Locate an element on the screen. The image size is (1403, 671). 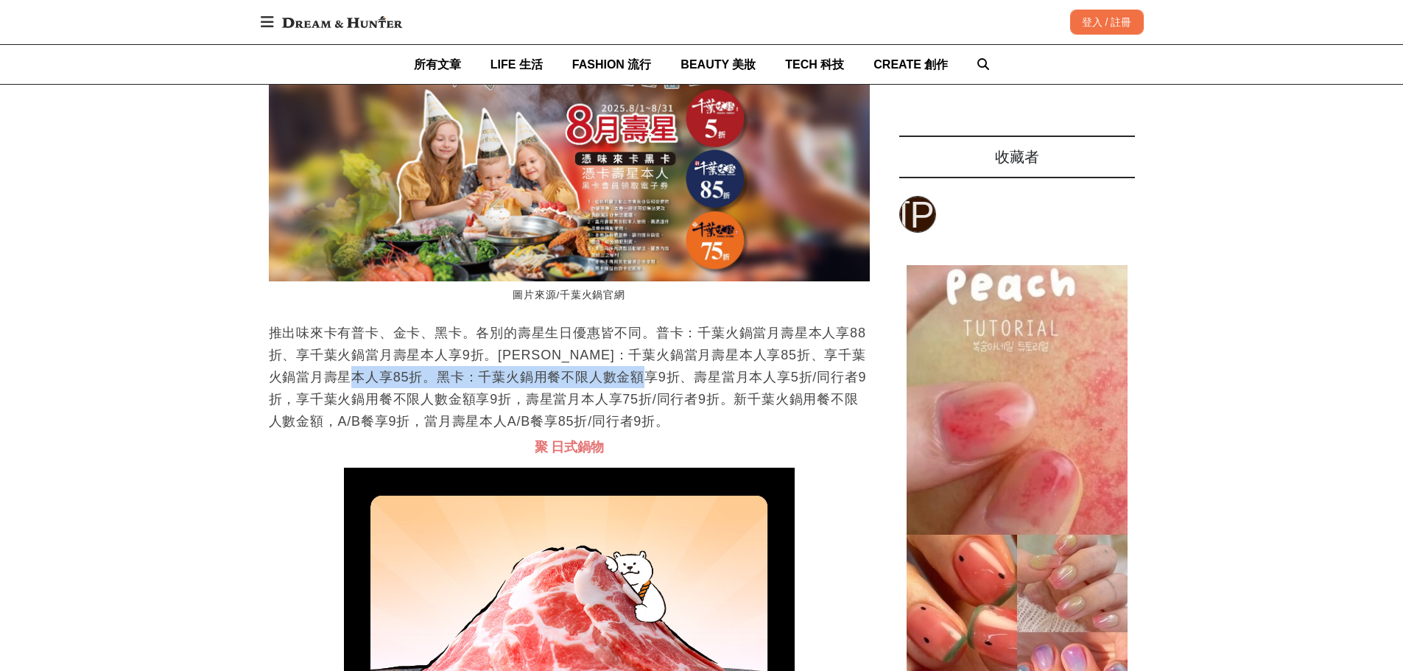
a: 所有文章 is located at coordinates (438, 64).